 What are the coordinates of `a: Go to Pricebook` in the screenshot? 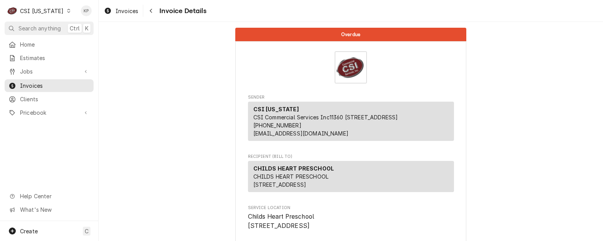 It's located at (49, 113).